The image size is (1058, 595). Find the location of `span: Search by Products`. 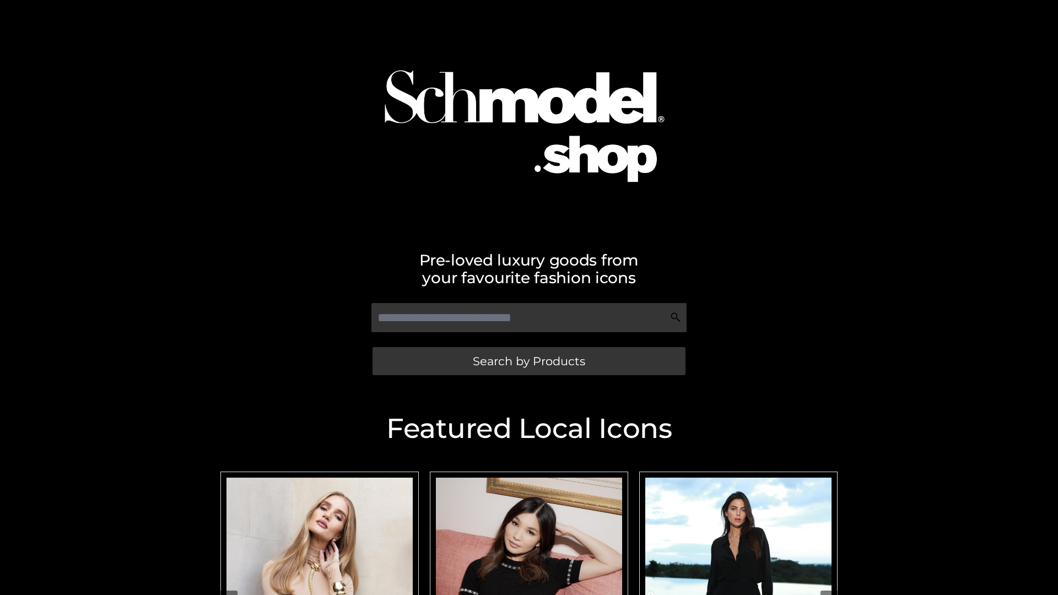

span: Search by Products is located at coordinates (529, 361).